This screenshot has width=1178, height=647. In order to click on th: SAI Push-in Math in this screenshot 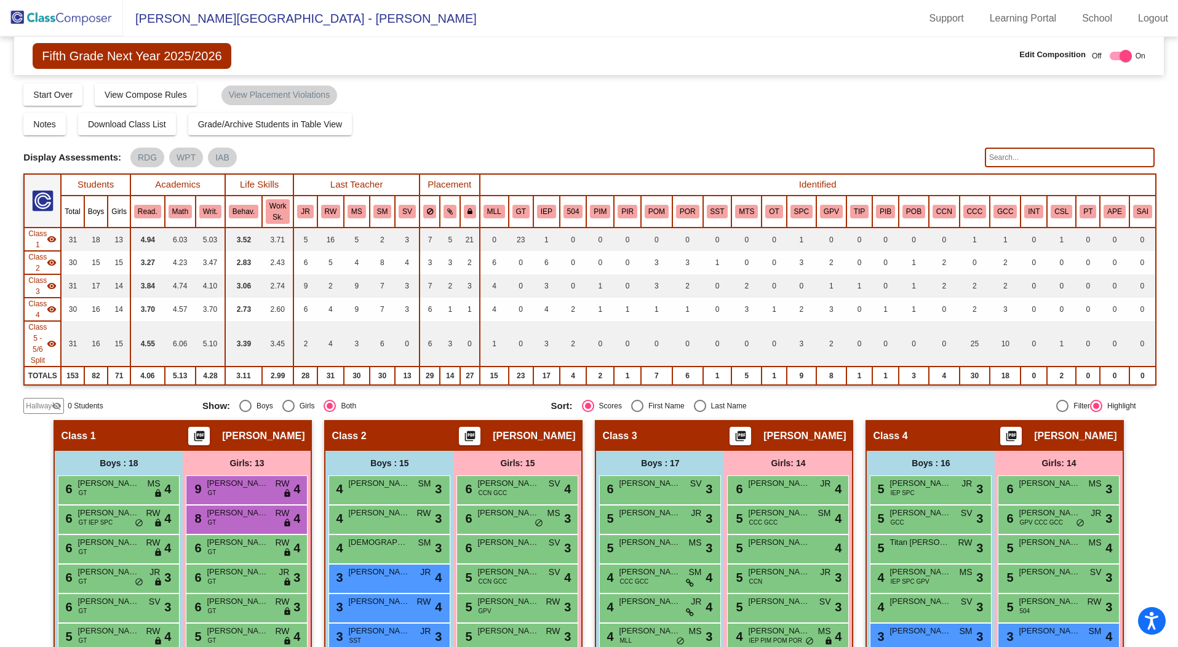, I will do `click(600, 212)`.